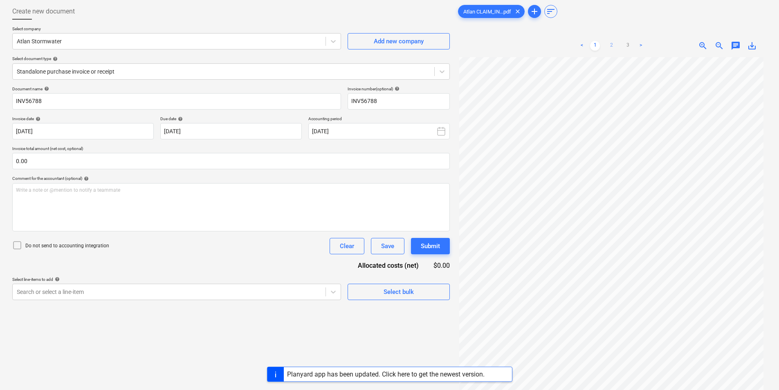 This screenshot has height=390, width=779. What do you see at coordinates (719, 46) in the screenshot?
I see `span: zoom_out` at bounding box center [719, 46].